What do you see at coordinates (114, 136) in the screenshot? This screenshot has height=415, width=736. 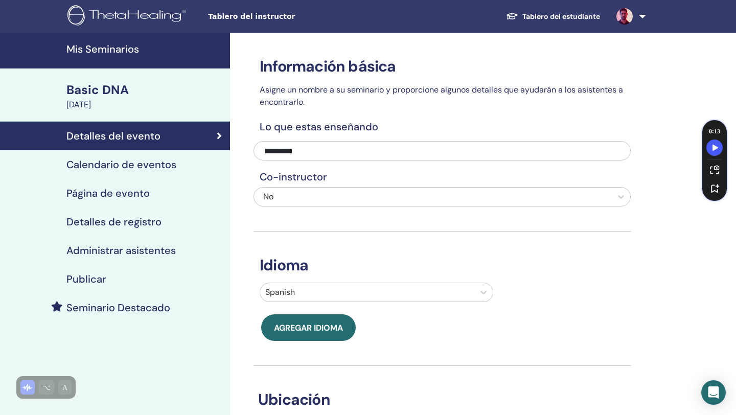 I see `h4: Detalles del evento` at bounding box center [114, 136].